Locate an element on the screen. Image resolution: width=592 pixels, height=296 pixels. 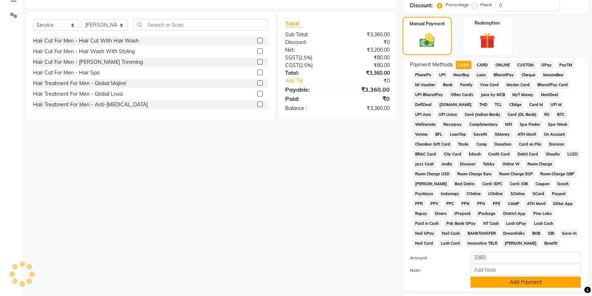
span: Card (DL Bank) is located at coordinates (522, 114).